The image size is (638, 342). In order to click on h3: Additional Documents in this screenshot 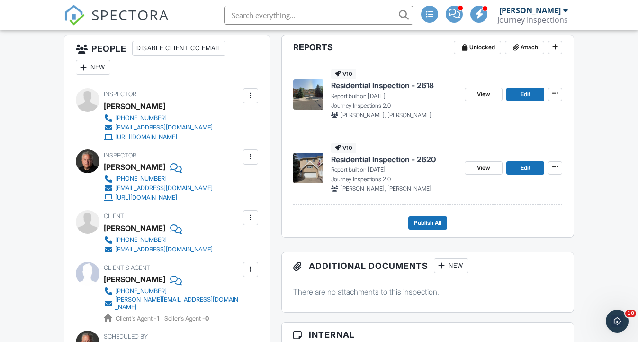, I will do `click(428, 265)`.